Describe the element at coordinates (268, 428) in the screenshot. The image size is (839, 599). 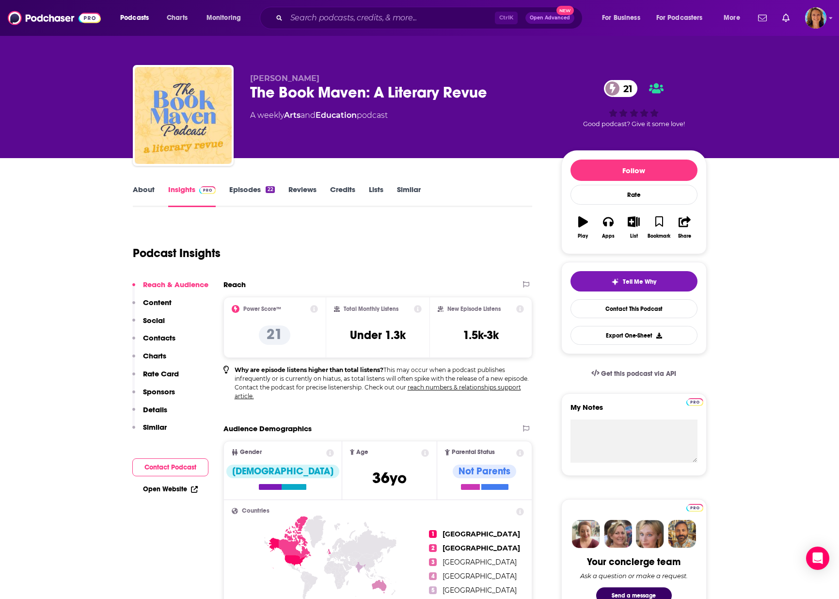
I see `h2: Audience Demographics` at that location.